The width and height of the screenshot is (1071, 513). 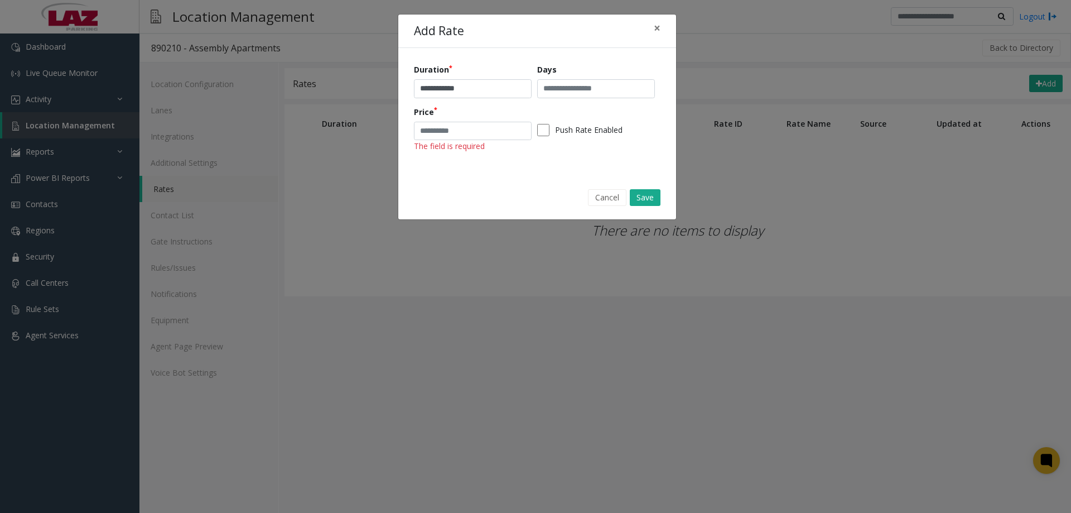 I want to click on span: The field is required, so click(x=449, y=146).